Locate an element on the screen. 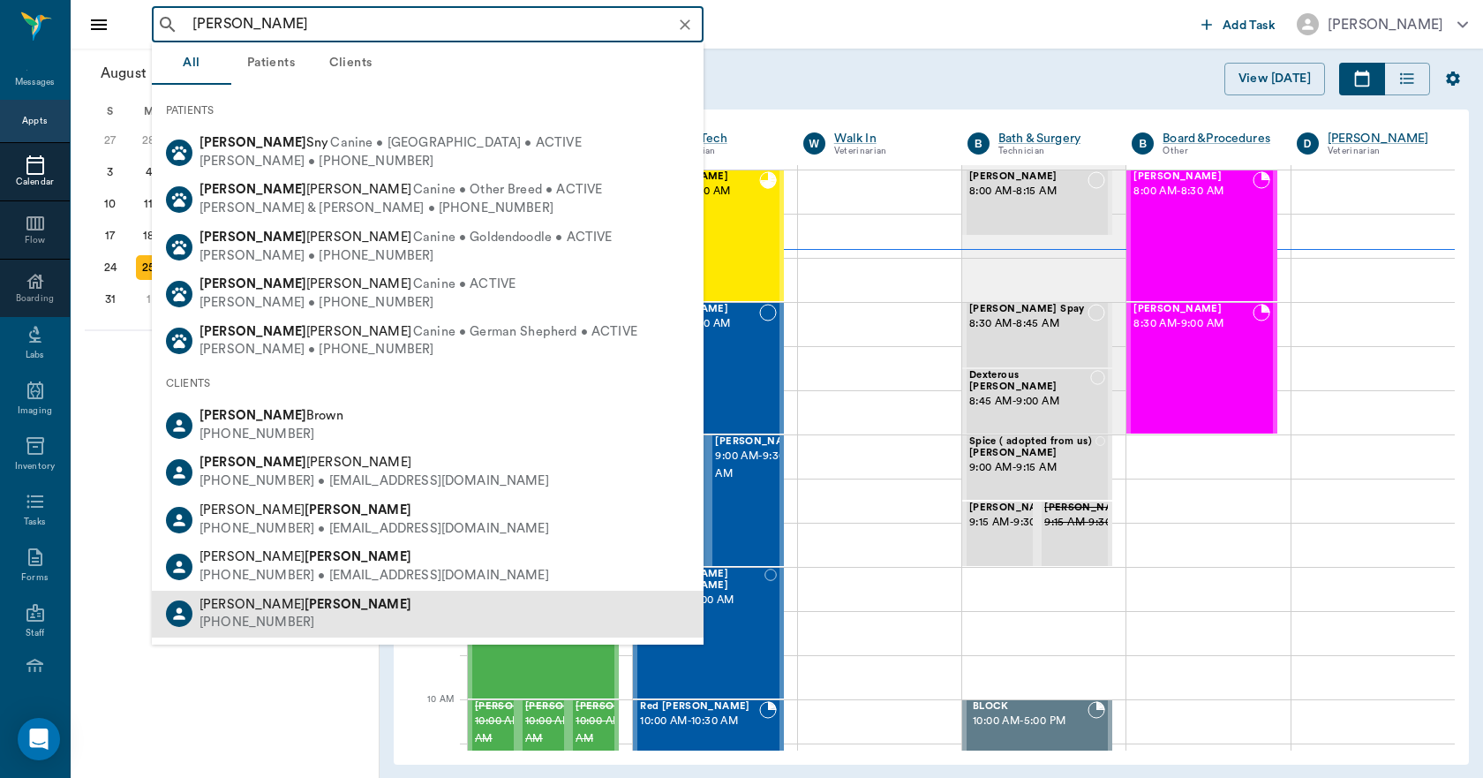 This screenshot has width=1483, height=778. div: D is located at coordinates (1307, 143).